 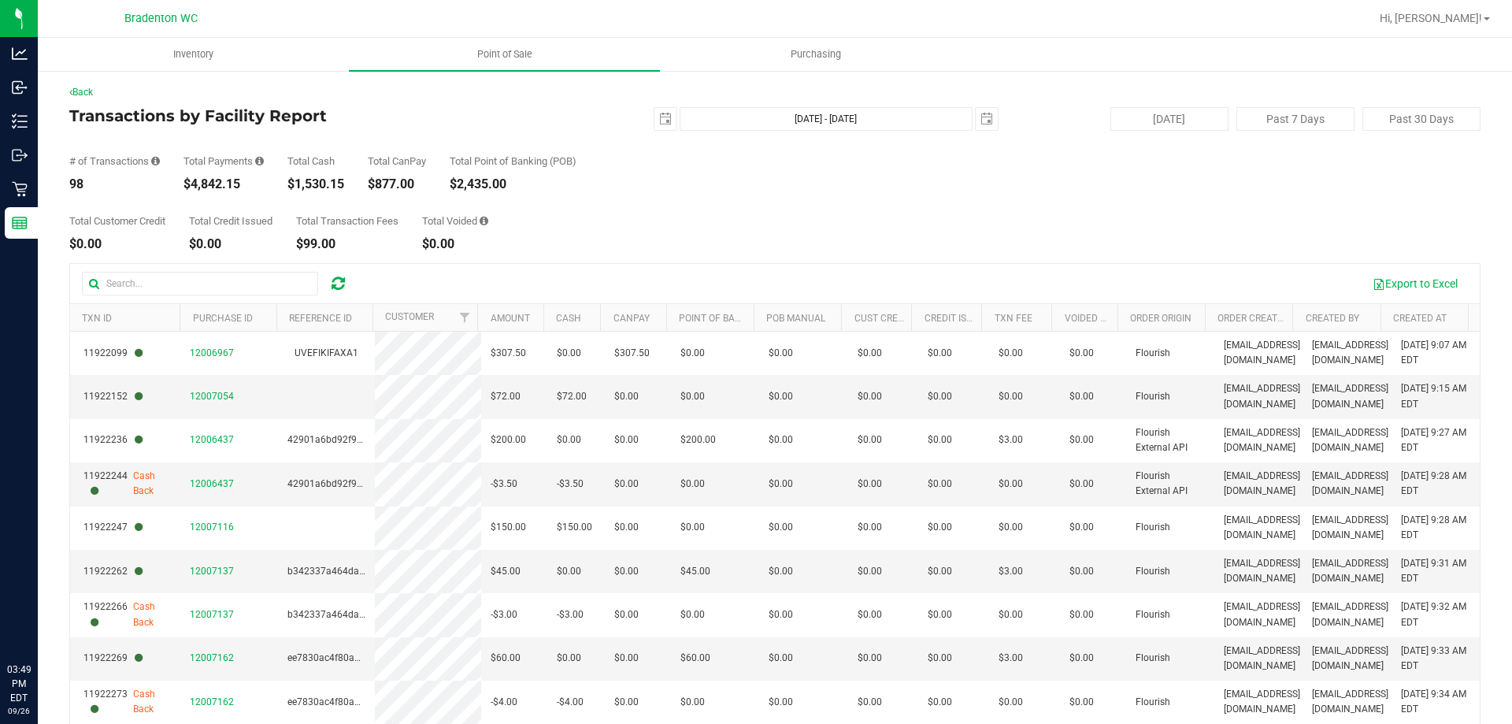 I want to click on span: 11922269, so click(x=113, y=658).